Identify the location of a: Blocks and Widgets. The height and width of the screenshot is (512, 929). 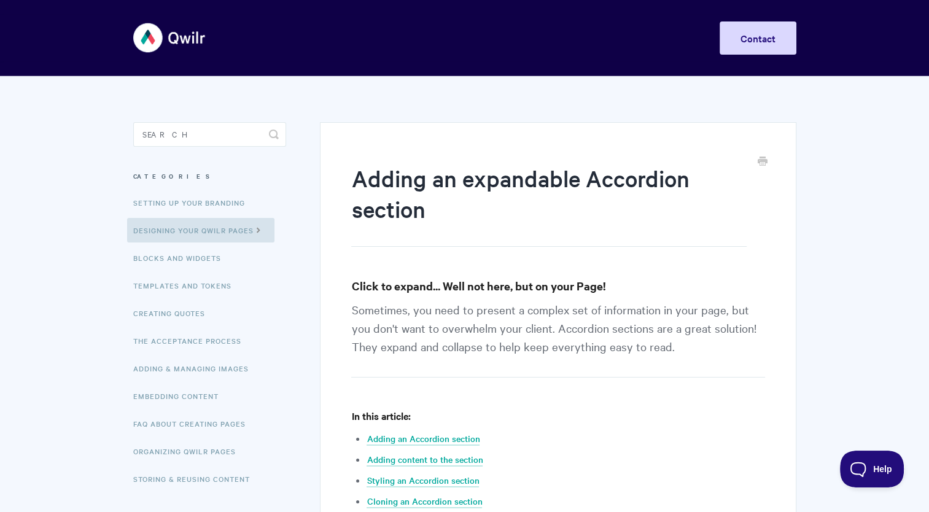
(182, 258).